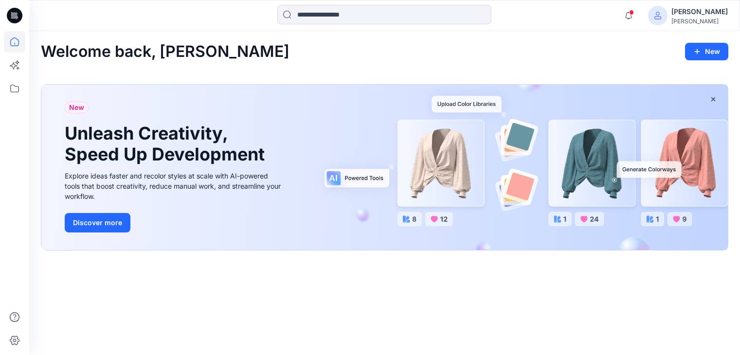  I want to click on svg: avatar, so click(658, 16).